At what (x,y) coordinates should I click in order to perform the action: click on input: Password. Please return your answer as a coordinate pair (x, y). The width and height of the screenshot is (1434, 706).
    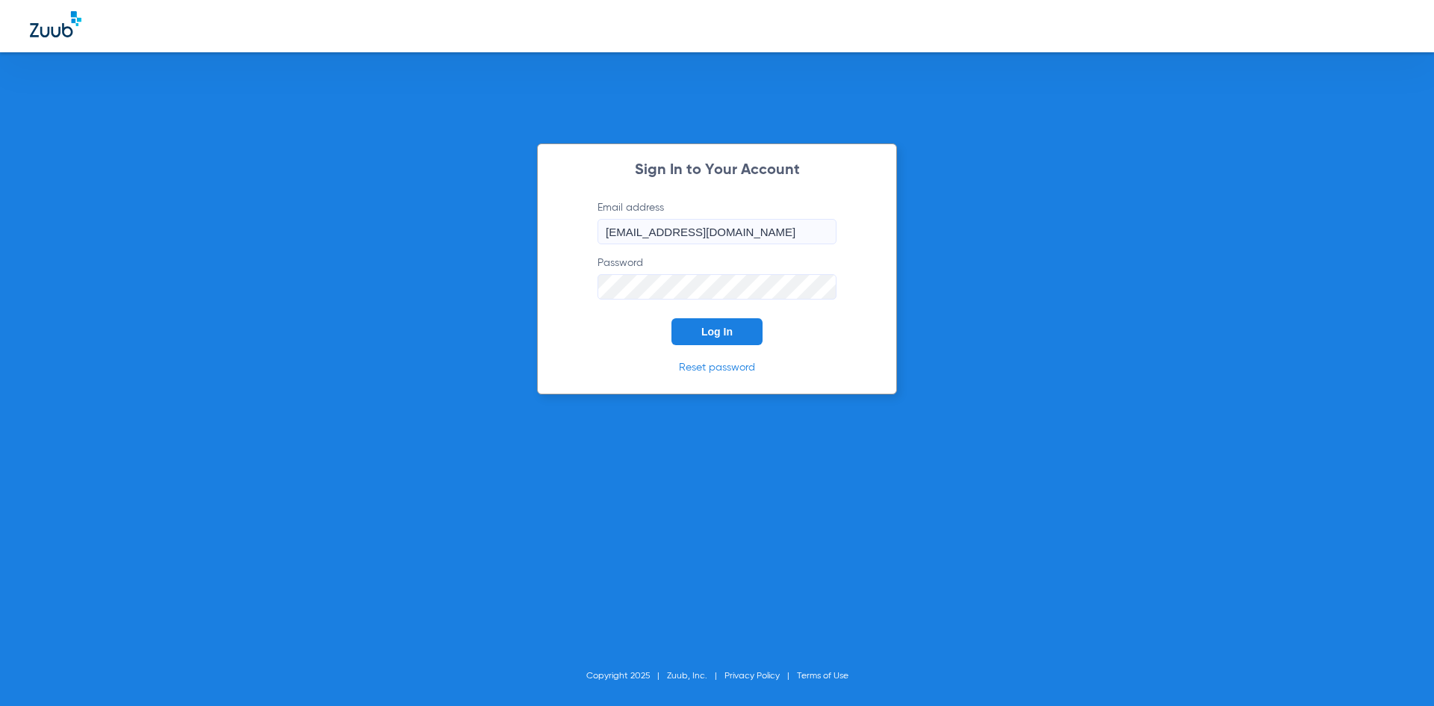
    Looking at the image, I should click on (717, 287).